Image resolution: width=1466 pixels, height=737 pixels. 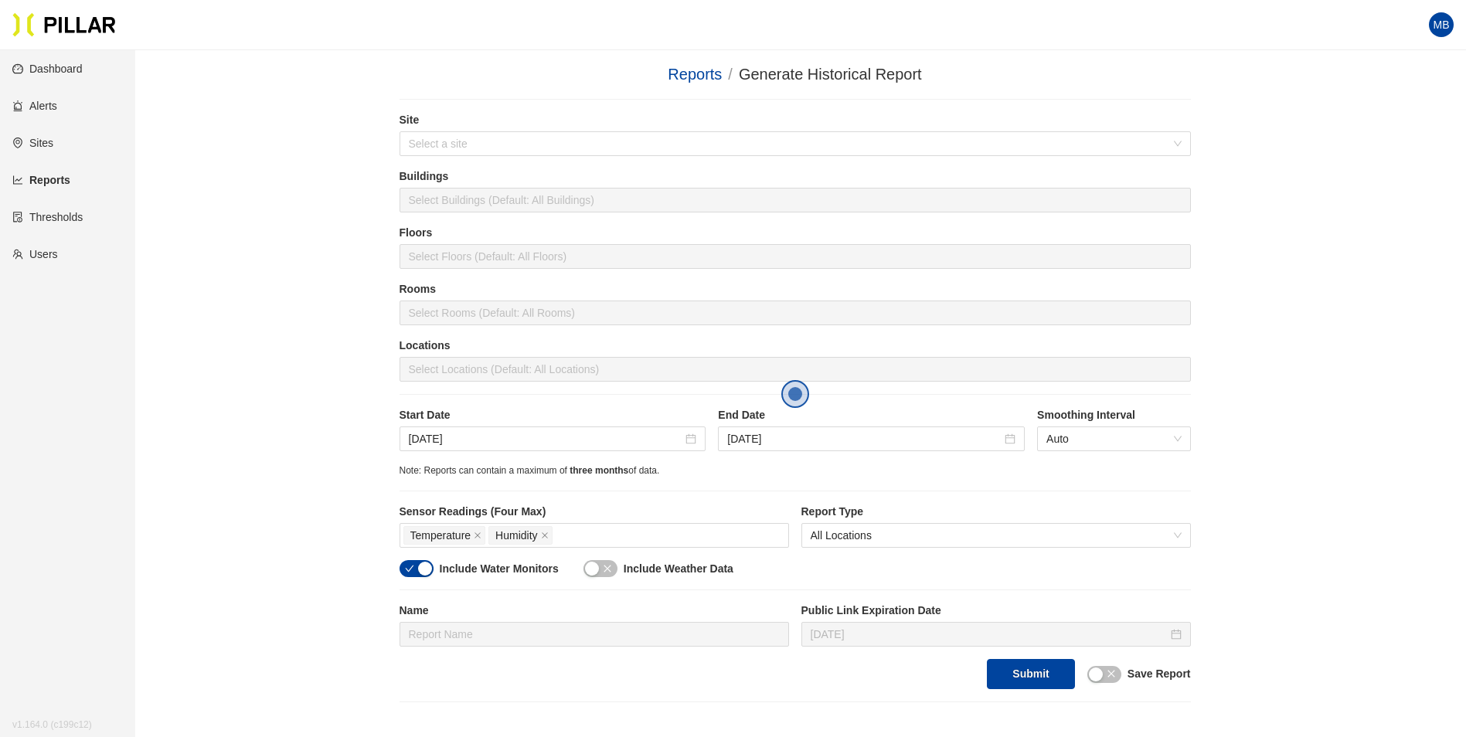 I want to click on label: Start Date, so click(x=552, y=415).